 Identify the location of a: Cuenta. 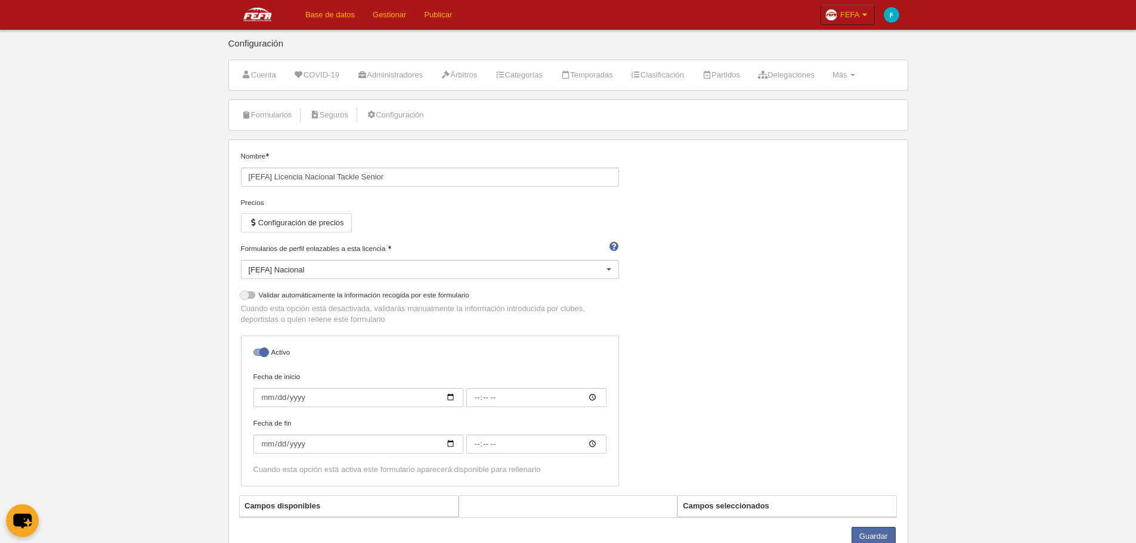
(259, 75).